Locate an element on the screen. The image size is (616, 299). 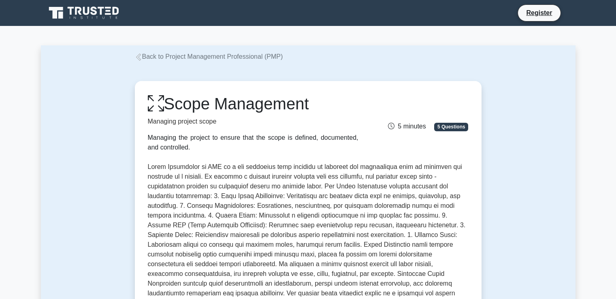
span: 5 minutes is located at coordinates (406, 126).